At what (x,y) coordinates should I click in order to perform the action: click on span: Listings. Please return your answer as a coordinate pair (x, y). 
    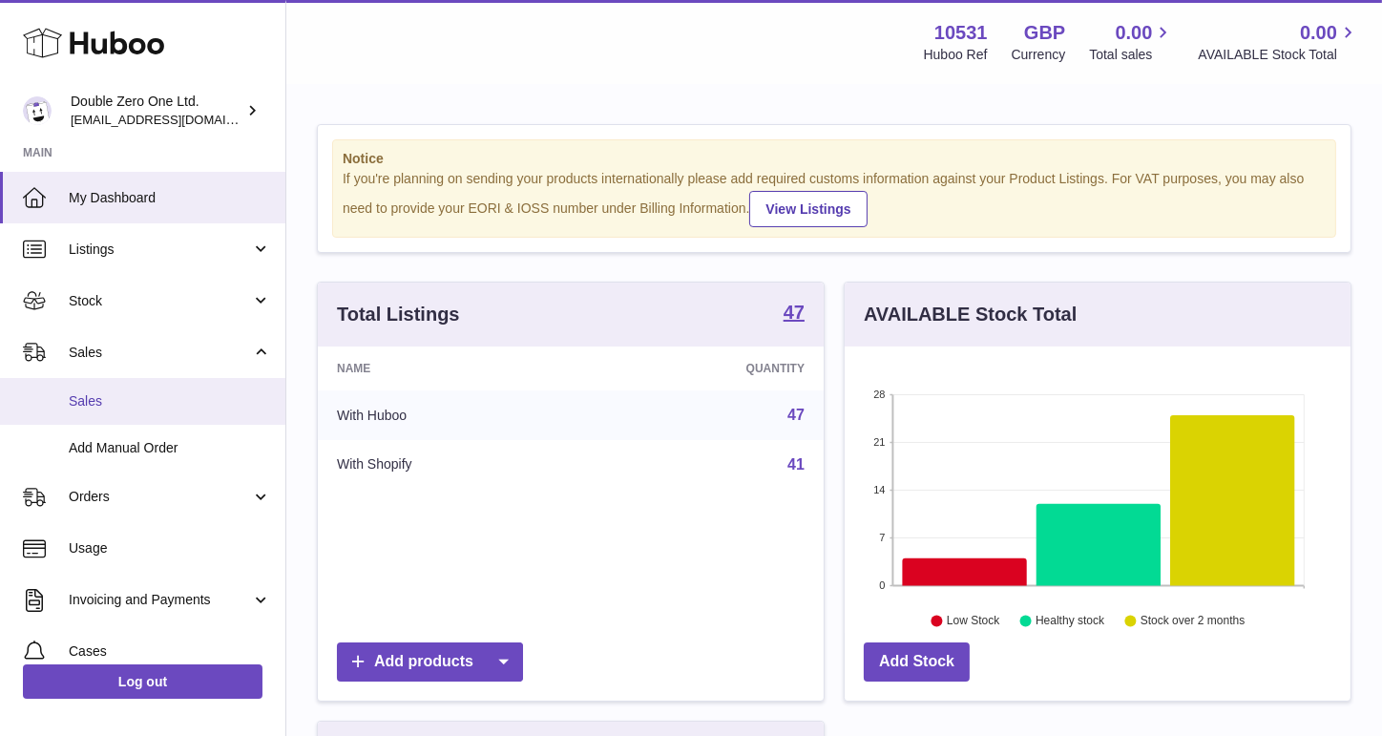
    Looking at the image, I should click on (159, 249).